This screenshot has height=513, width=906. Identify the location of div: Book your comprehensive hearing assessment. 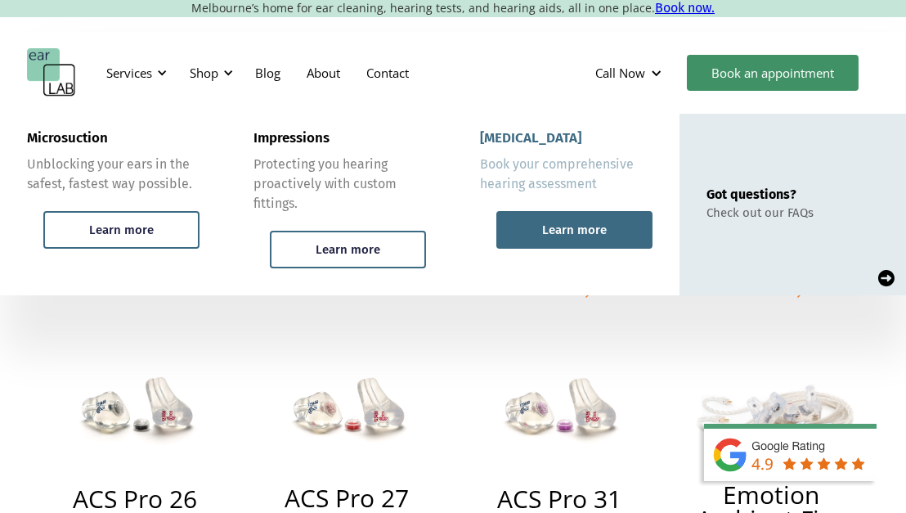
(566, 174).